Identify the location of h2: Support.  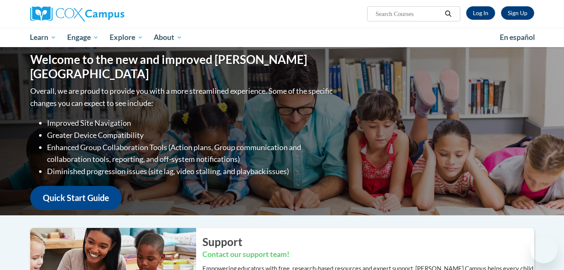
(368, 241).